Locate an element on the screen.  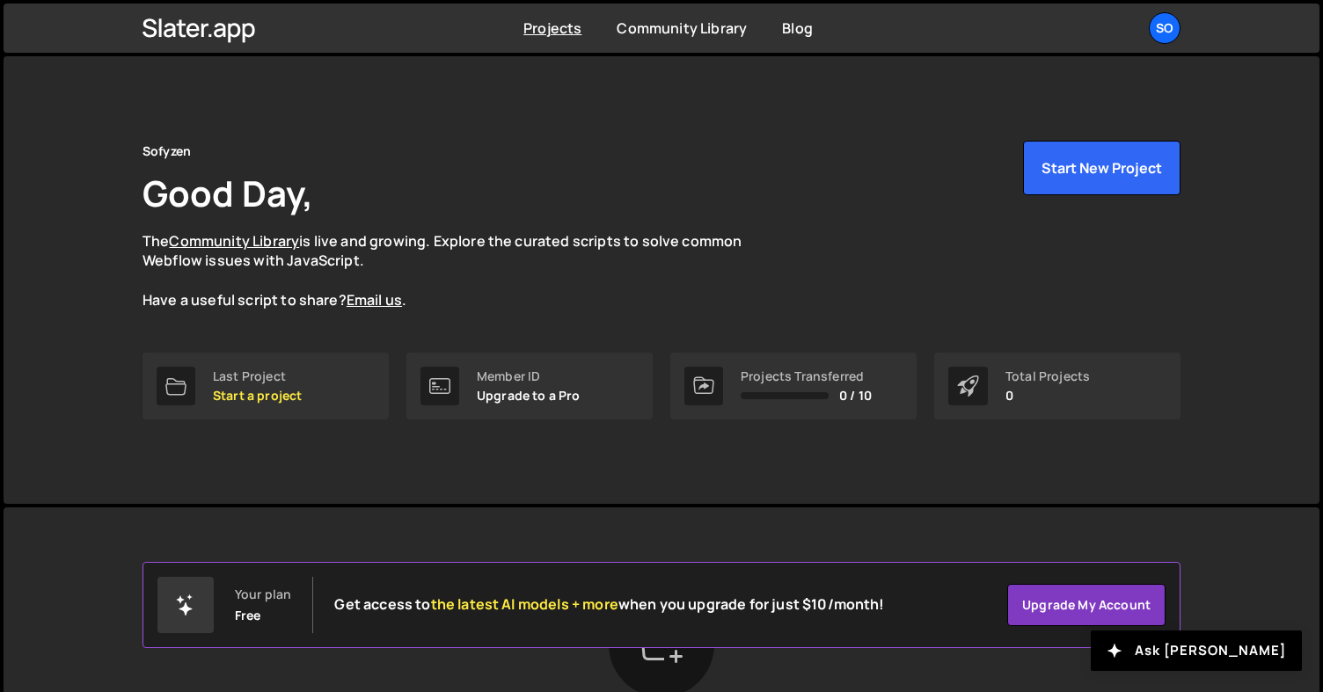
h2: Get access to when you upgrade for just $10/month! is located at coordinates (609, 604).